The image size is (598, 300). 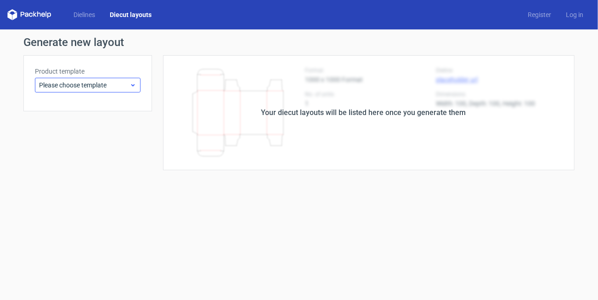 I want to click on a: Register, so click(x=540, y=15).